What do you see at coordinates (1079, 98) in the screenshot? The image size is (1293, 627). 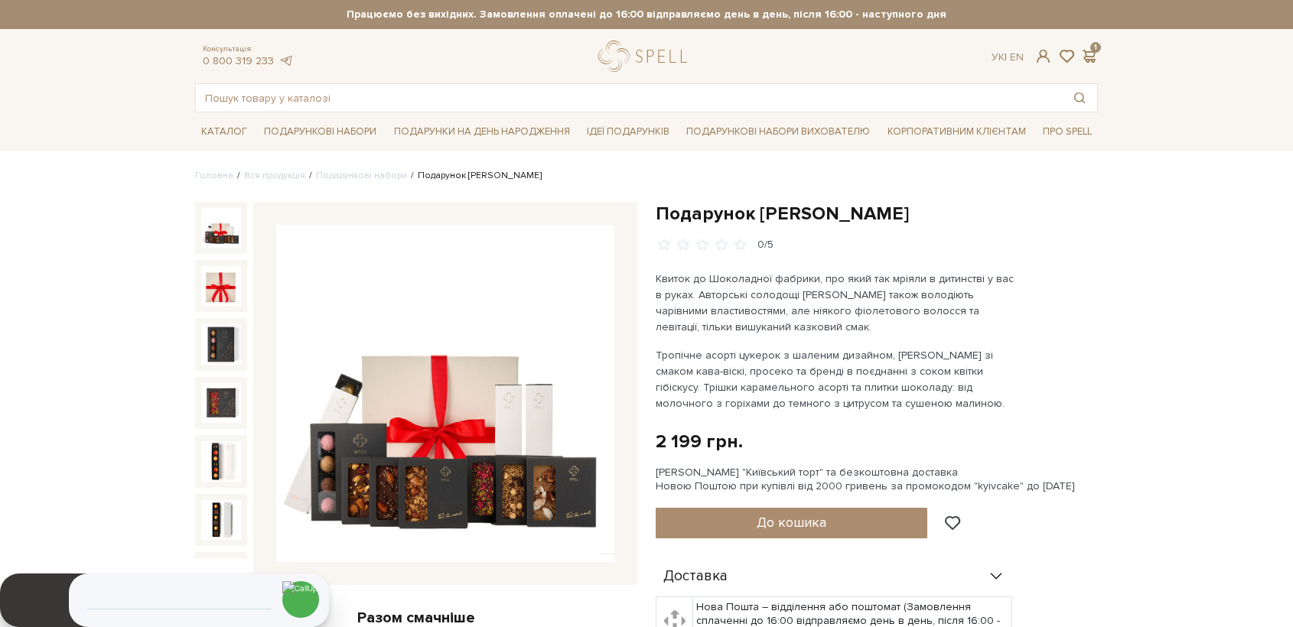 I see `button: Пошук товару у каталозі` at bounding box center [1079, 98].